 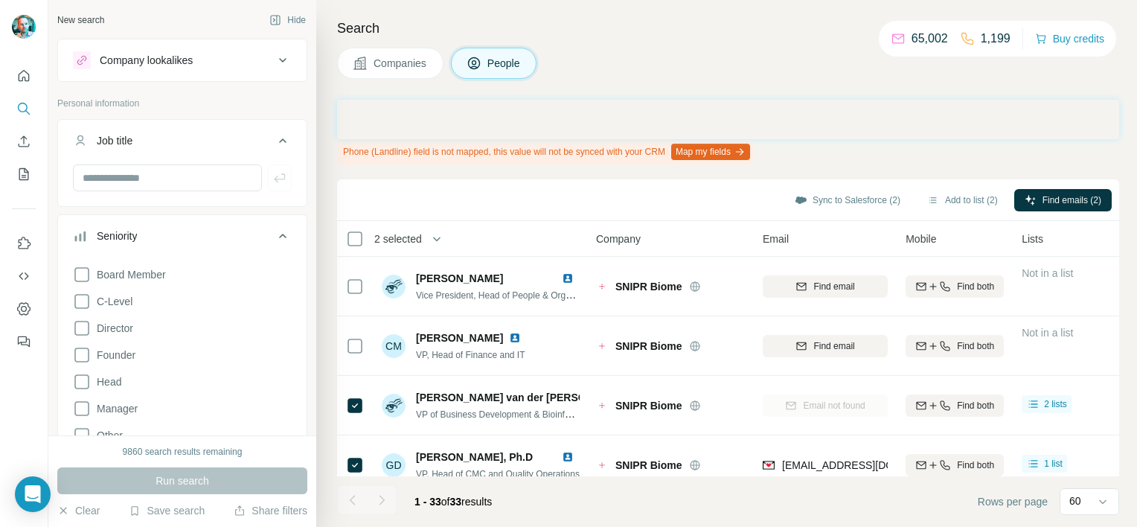 I want to click on div: Job title, so click(x=115, y=141).